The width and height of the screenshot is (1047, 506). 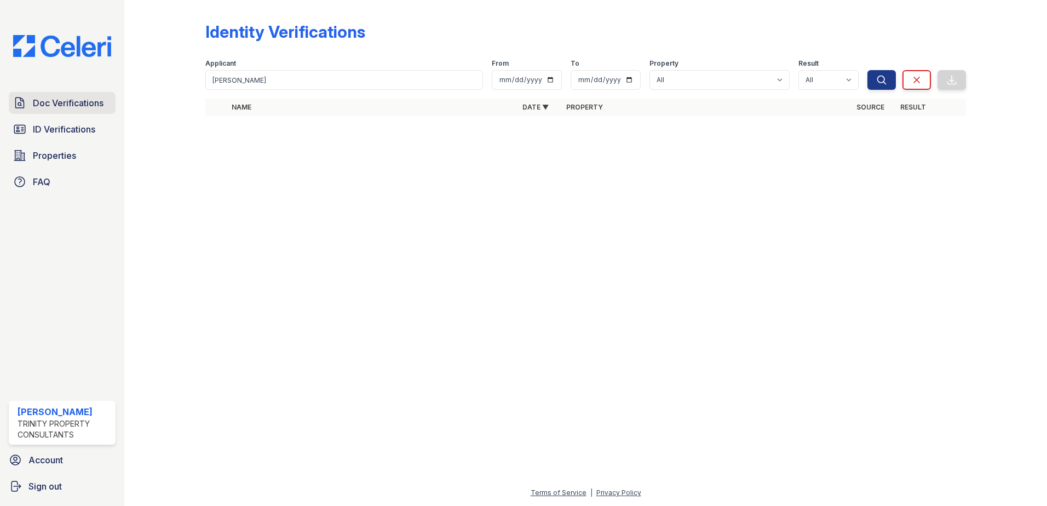 What do you see at coordinates (344, 80) in the screenshot?
I see `input: Search by name or phone number` at bounding box center [344, 80].